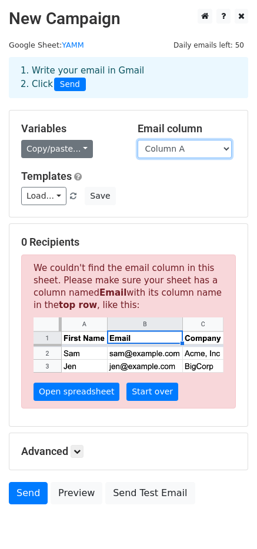 The image size is (257, 549). What do you see at coordinates (46, 45) in the screenshot?
I see `small: Google Sheet:` at bounding box center [46, 45].